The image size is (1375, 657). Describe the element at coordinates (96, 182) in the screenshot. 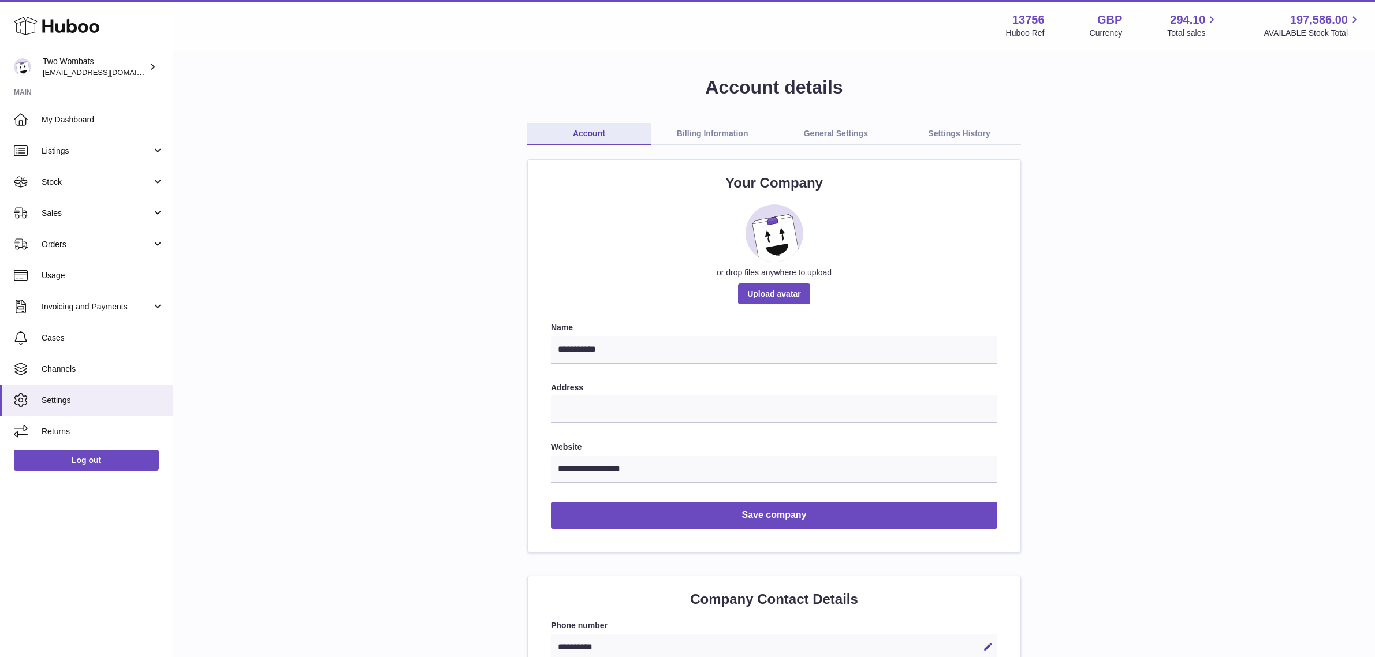

I see `span: Stock` at that location.